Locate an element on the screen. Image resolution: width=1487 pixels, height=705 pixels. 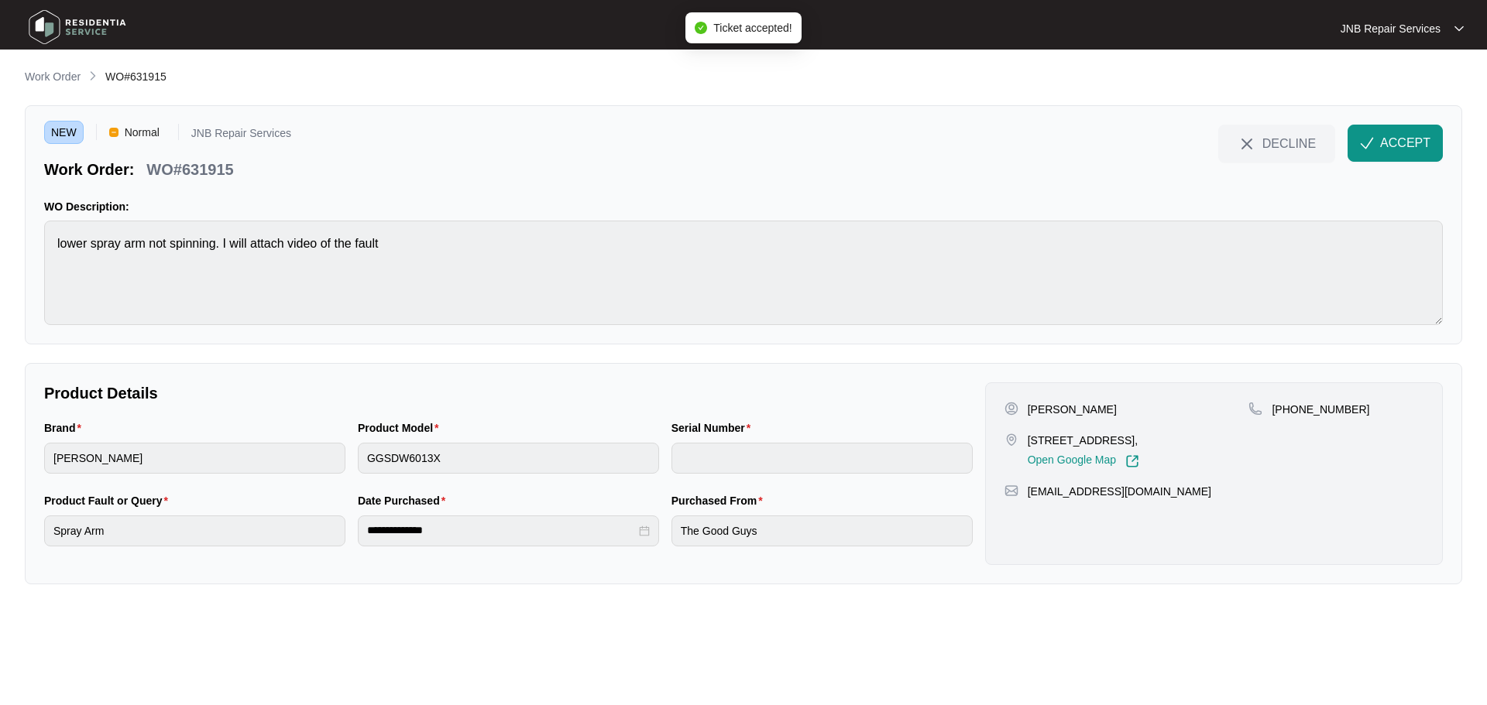
span: Normal is located at coordinates (142, 132).